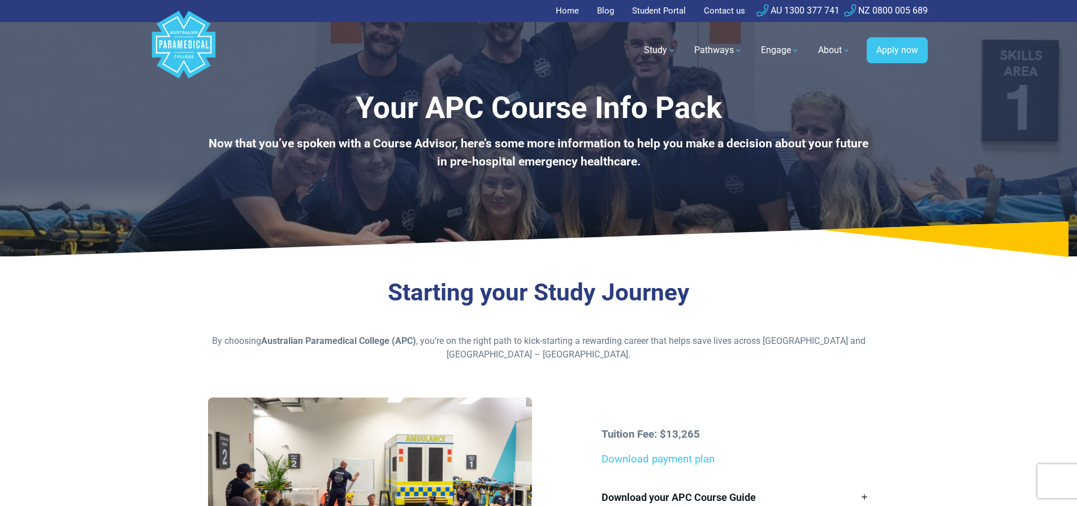  What do you see at coordinates (797, 10) in the screenshot?
I see `a: AU 1300 377 741` at bounding box center [797, 10].